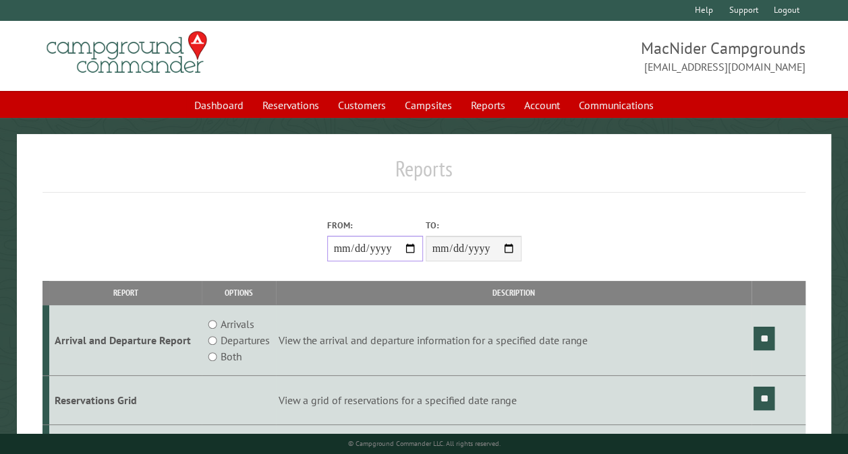 Image resolution: width=848 pixels, height=454 pixels. What do you see at coordinates (231, 357) in the screenshot?
I see `label: Both` at bounding box center [231, 357].